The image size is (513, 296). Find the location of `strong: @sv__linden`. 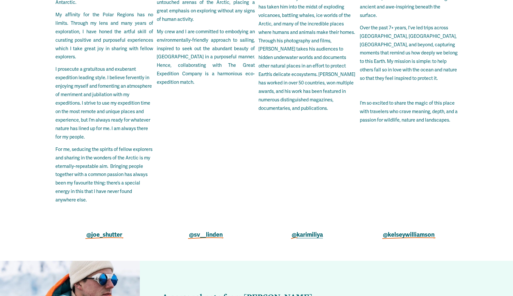

strong: @sv__linden is located at coordinates (206, 235).